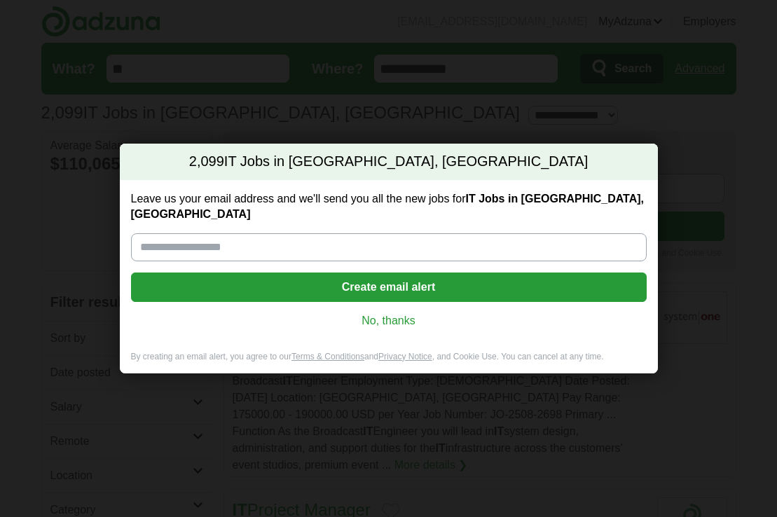 The image size is (777, 517). I want to click on label: Leave us your email address and we'll send you all the new jobs for, so click(389, 207).